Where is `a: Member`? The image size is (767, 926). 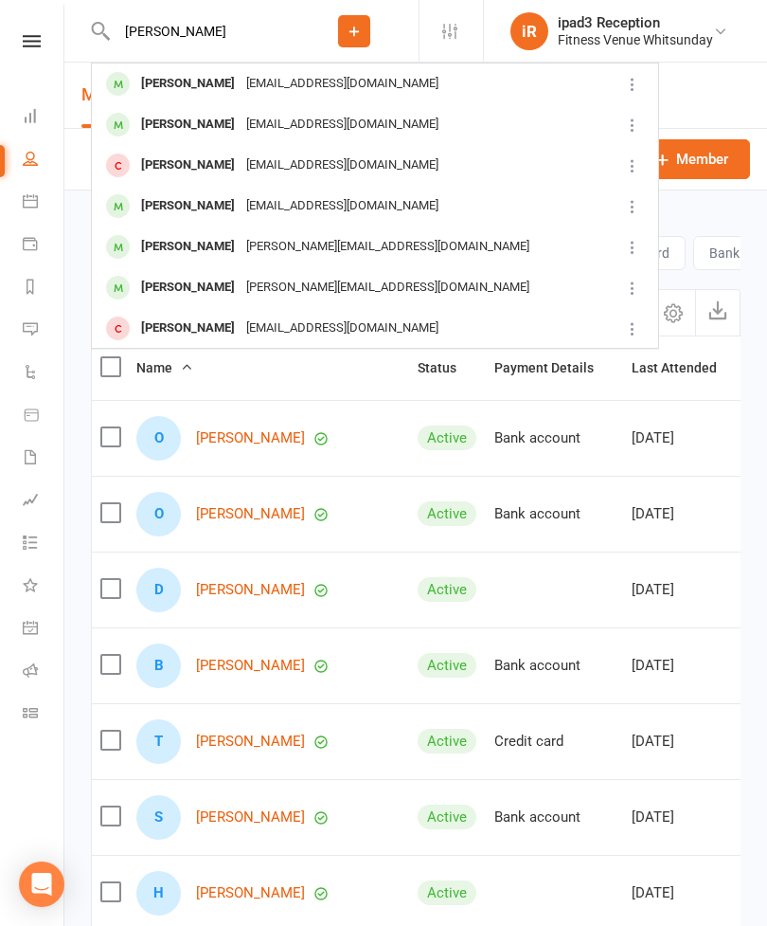
a: Member is located at coordinates (691, 159).